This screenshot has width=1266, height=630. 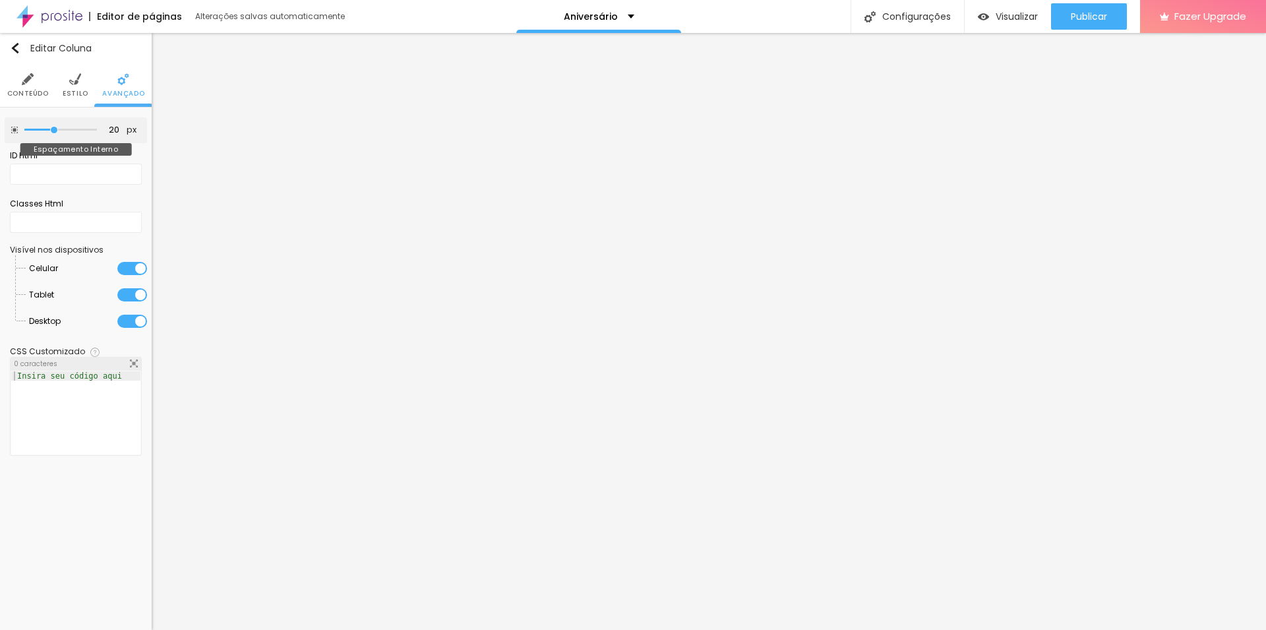 What do you see at coordinates (131, 130) in the screenshot?
I see `button: px` at bounding box center [131, 130].